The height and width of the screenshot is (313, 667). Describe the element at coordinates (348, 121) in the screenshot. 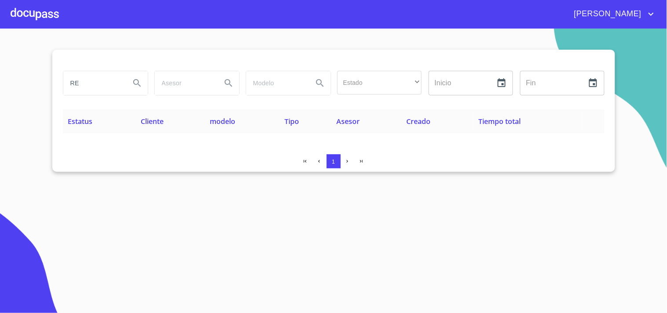

I see `span: Asesor` at that location.